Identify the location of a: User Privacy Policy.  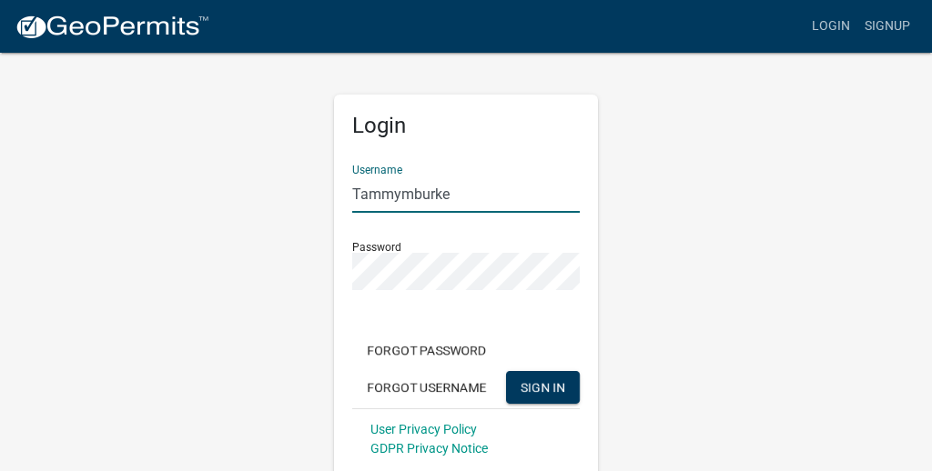
(423, 429).